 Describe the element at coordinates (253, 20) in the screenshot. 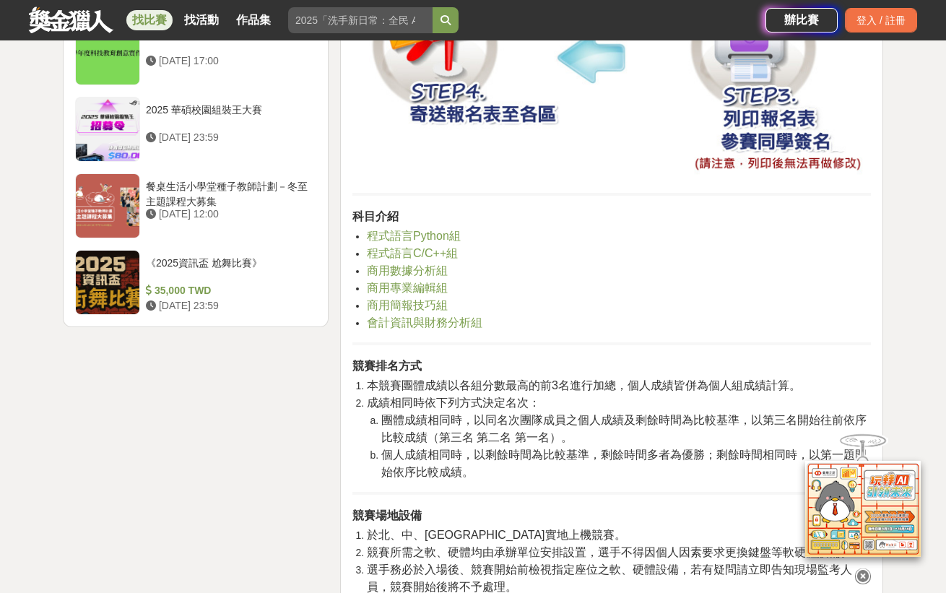

I see `a: 作品集` at that location.